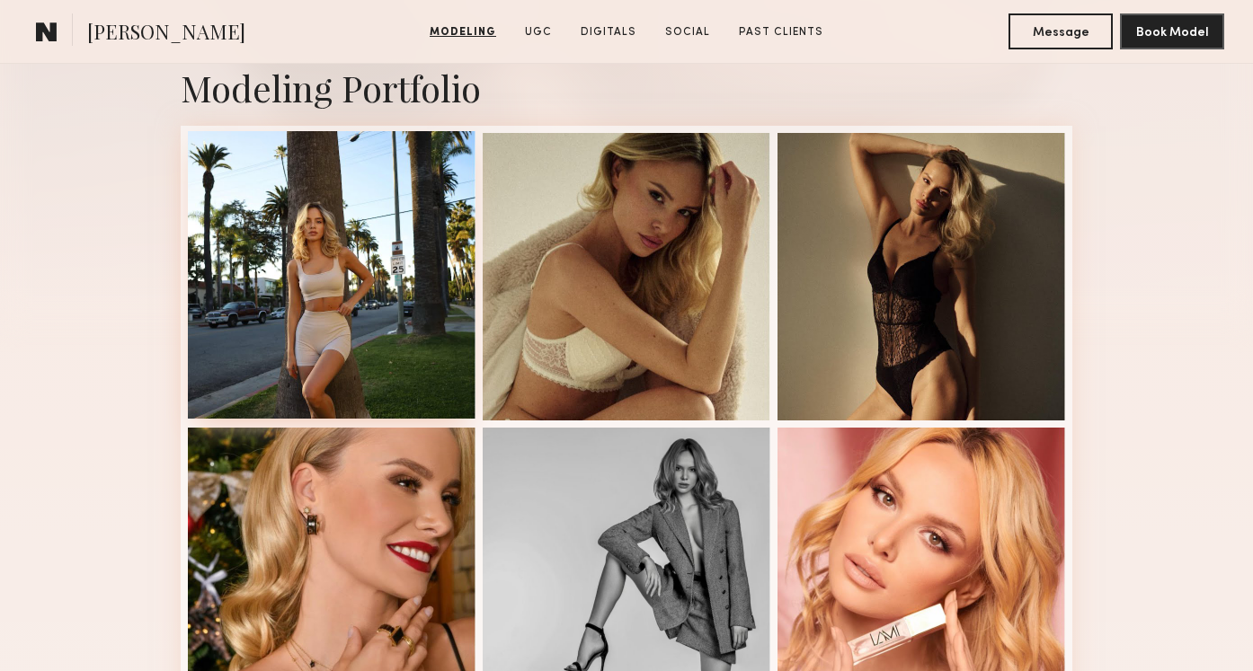 The height and width of the screenshot is (671, 1253). What do you see at coordinates (1172, 31) in the screenshot?
I see `button: Book Model` at bounding box center [1172, 31].